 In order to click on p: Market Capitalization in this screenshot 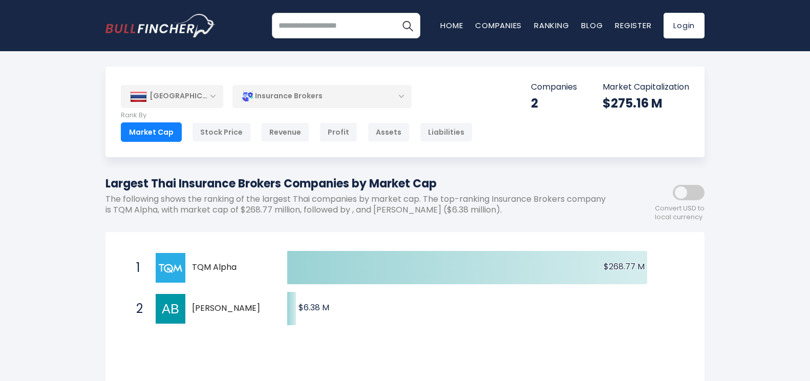, I will do `click(645, 87)`.